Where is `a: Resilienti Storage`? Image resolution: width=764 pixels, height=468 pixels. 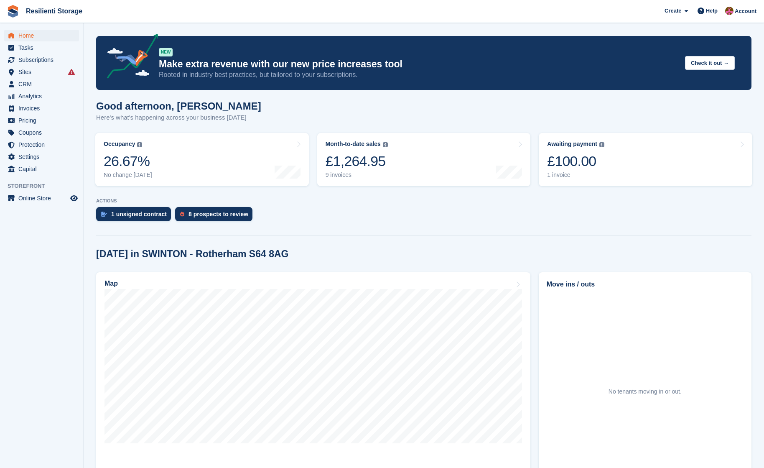 a: Resilienti Storage is located at coordinates (54, 11).